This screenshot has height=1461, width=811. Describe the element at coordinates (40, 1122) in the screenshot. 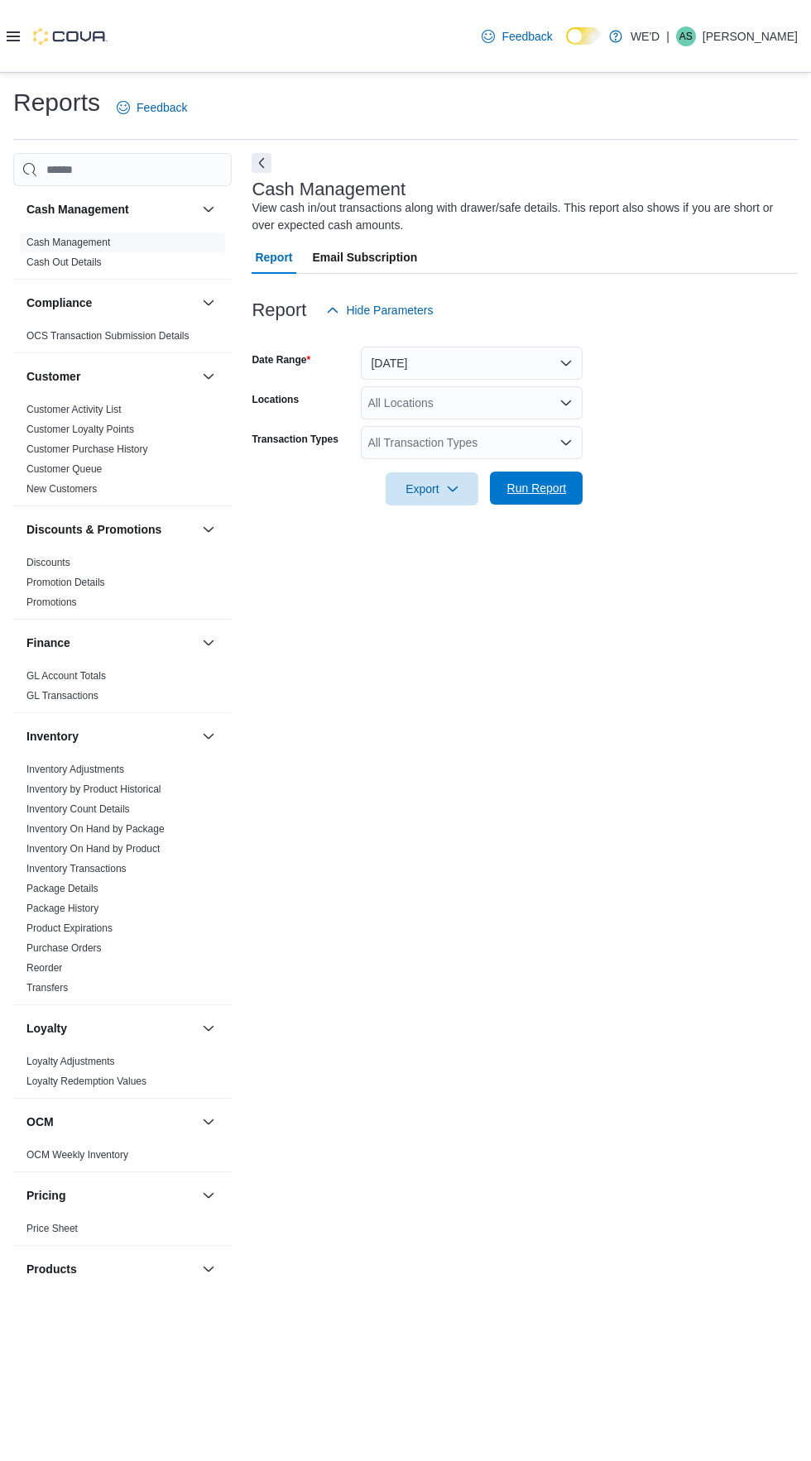

I see `h3: OCM` at that location.